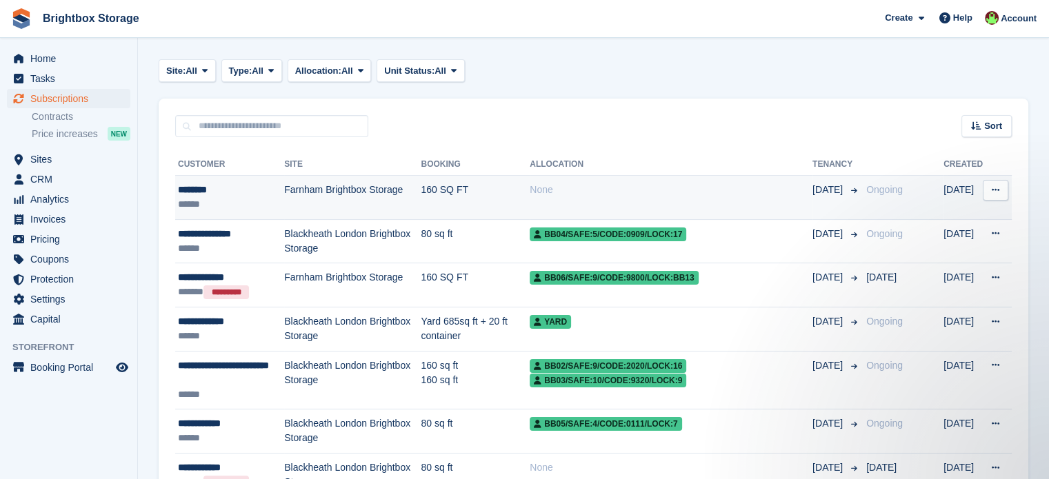  I want to click on td: Yard 685sq ft + 20 ft container, so click(475, 330).